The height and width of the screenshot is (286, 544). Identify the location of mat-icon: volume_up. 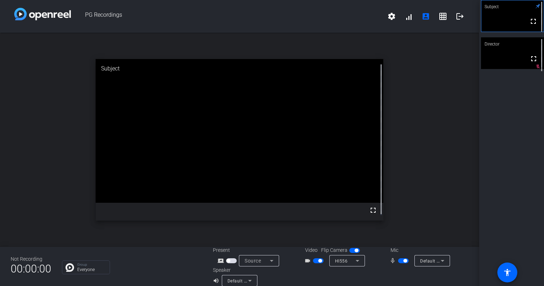
(217, 281).